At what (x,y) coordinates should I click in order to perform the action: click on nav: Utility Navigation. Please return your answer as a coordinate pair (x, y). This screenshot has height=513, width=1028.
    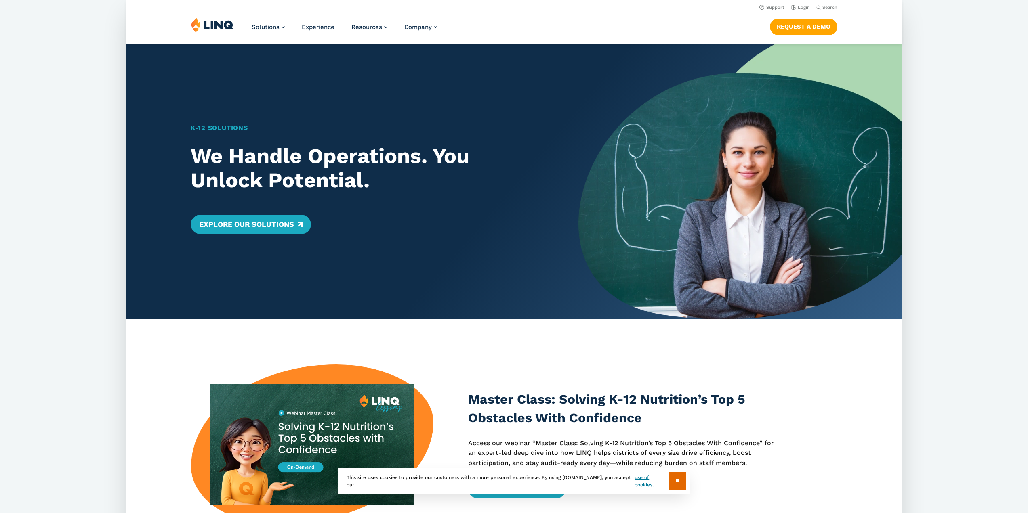
    Looking at the image, I should click on (514, 7).